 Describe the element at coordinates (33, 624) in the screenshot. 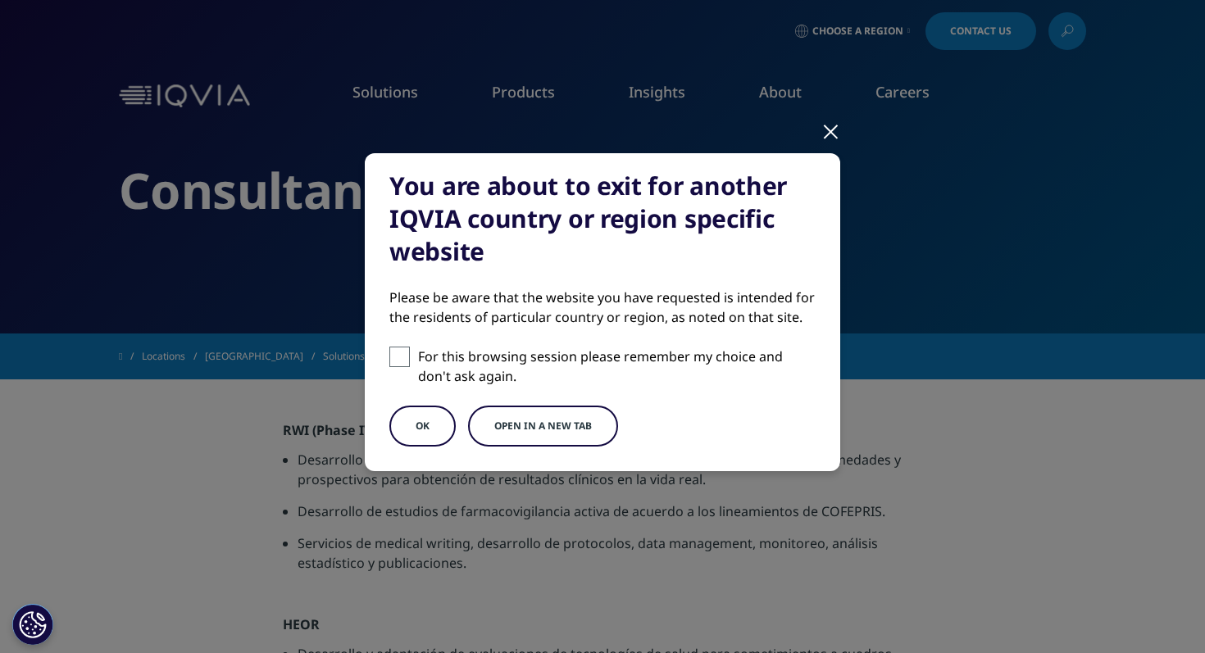

I see `button: Configuración de cookies` at that location.